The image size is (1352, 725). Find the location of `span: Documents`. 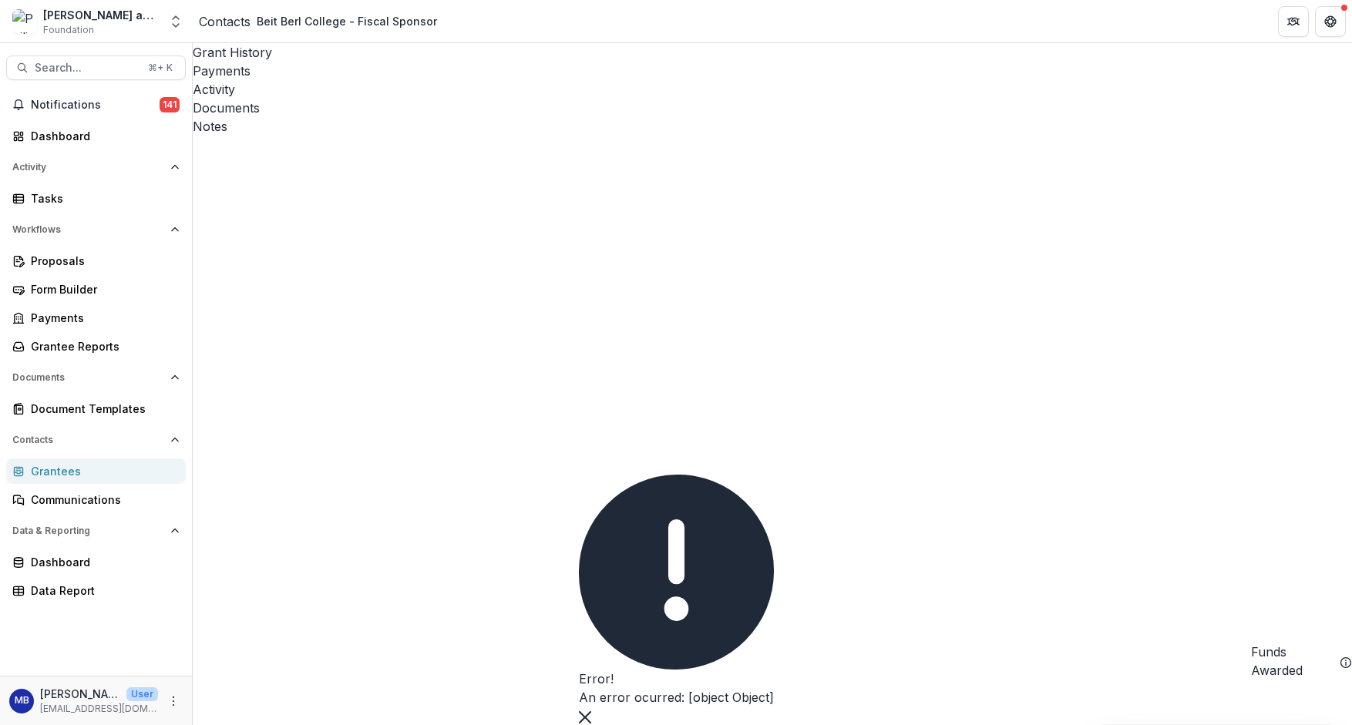

span: Documents is located at coordinates (88, 378).